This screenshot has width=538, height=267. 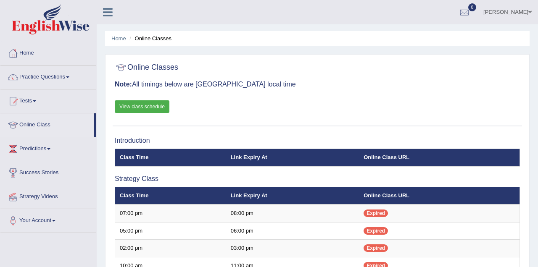 I want to click on td: 02:00 pm, so click(x=171, y=249).